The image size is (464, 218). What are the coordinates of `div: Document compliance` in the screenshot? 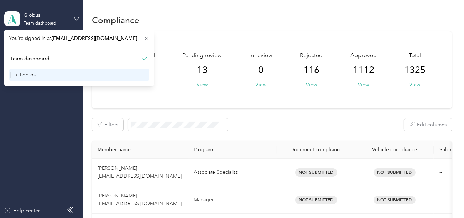 It's located at (316, 149).